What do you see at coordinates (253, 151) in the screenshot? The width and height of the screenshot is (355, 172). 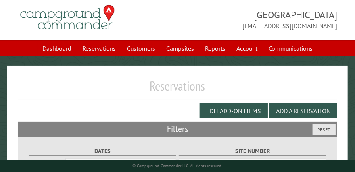 I see `label: Site Number` at bounding box center [253, 151].